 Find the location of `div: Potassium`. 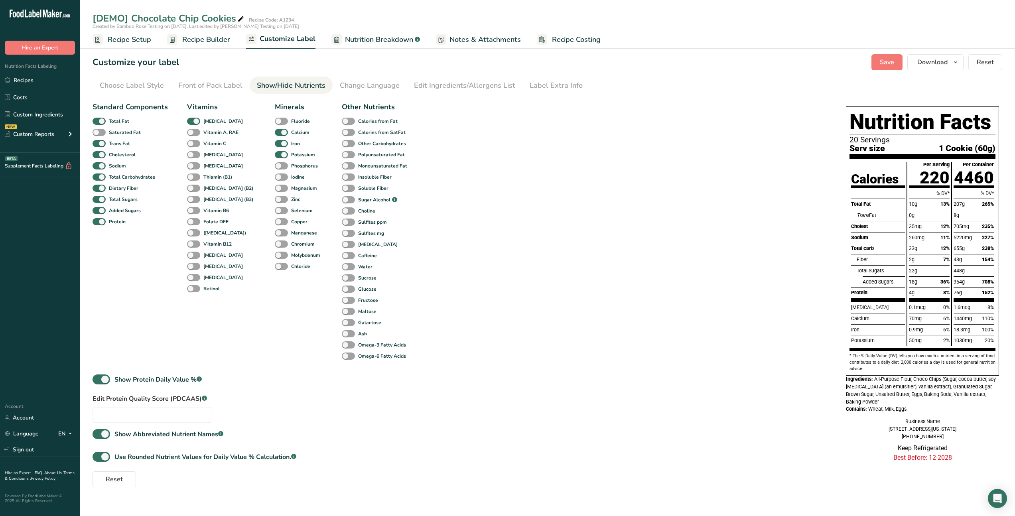

div: Potassium is located at coordinates (878, 341).